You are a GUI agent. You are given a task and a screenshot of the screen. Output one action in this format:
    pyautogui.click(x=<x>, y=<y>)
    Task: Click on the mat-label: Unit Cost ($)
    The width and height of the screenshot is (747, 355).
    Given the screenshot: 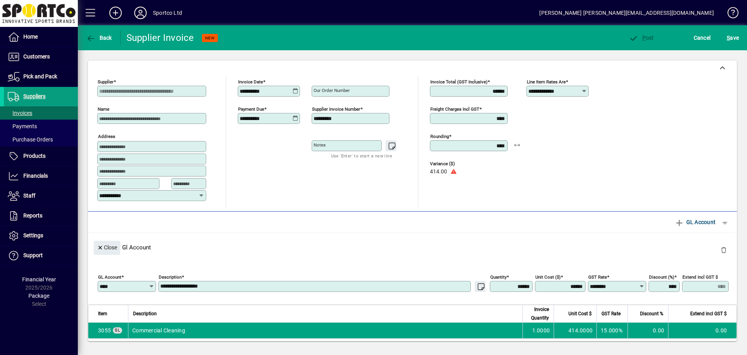 What is the action you would take?
    pyautogui.click(x=548, y=276)
    